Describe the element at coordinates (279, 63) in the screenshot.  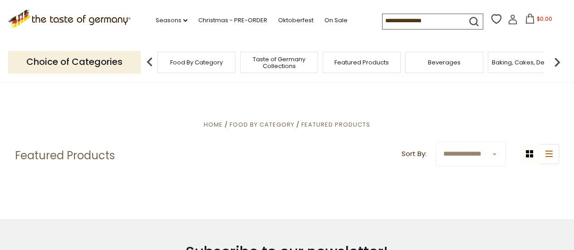
I see `span: Taste of Germany Collections` at that location.